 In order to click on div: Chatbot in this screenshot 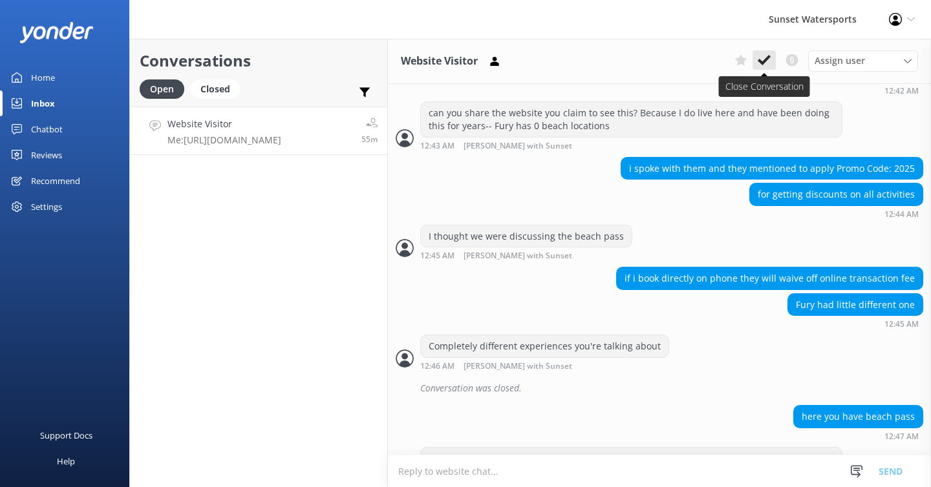, I will do `click(47, 129)`.